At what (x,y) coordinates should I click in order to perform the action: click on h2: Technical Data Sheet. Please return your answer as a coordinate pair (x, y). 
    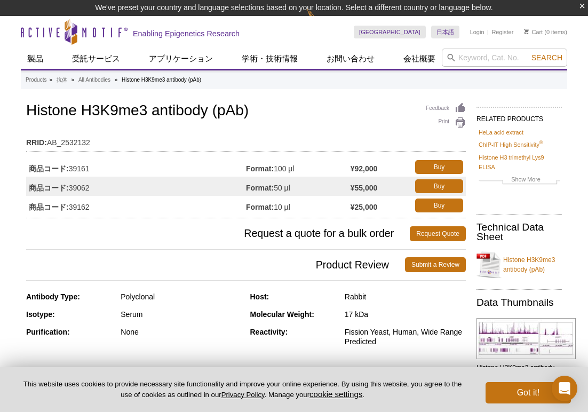
    Looking at the image, I should click on (519, 232).